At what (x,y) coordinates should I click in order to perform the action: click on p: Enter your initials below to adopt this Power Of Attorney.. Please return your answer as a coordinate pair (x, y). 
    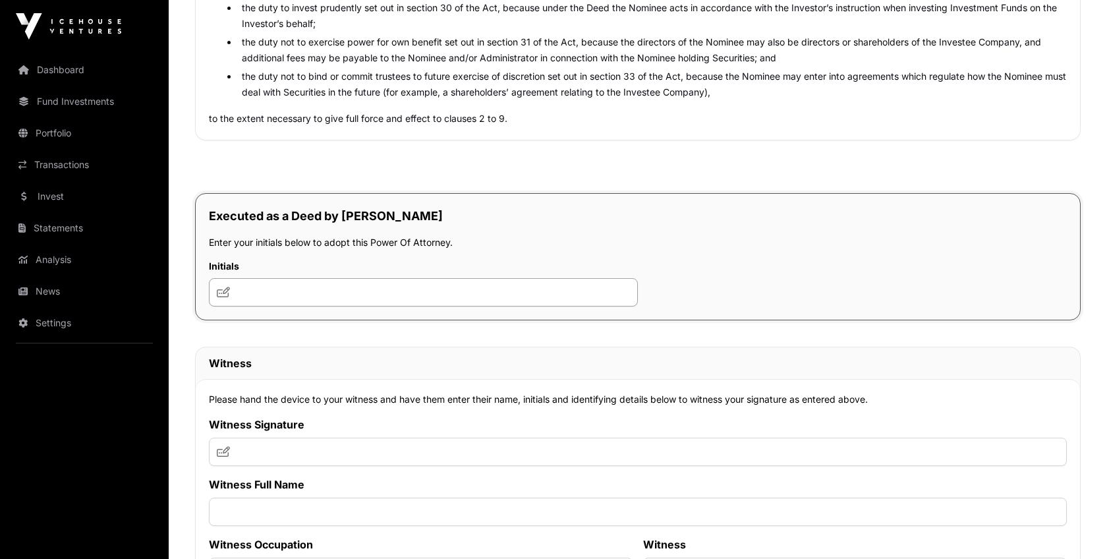
    Looking at the image, I should click on (638, 242).